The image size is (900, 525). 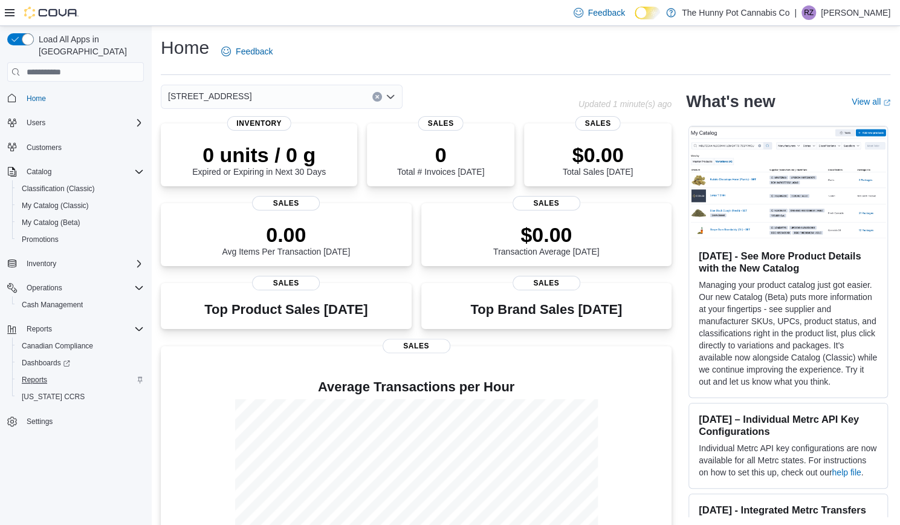 What do you see at coordinates (83, 421) in the screenshot?
I see `span: Settings` at bounding box center [83, 421].